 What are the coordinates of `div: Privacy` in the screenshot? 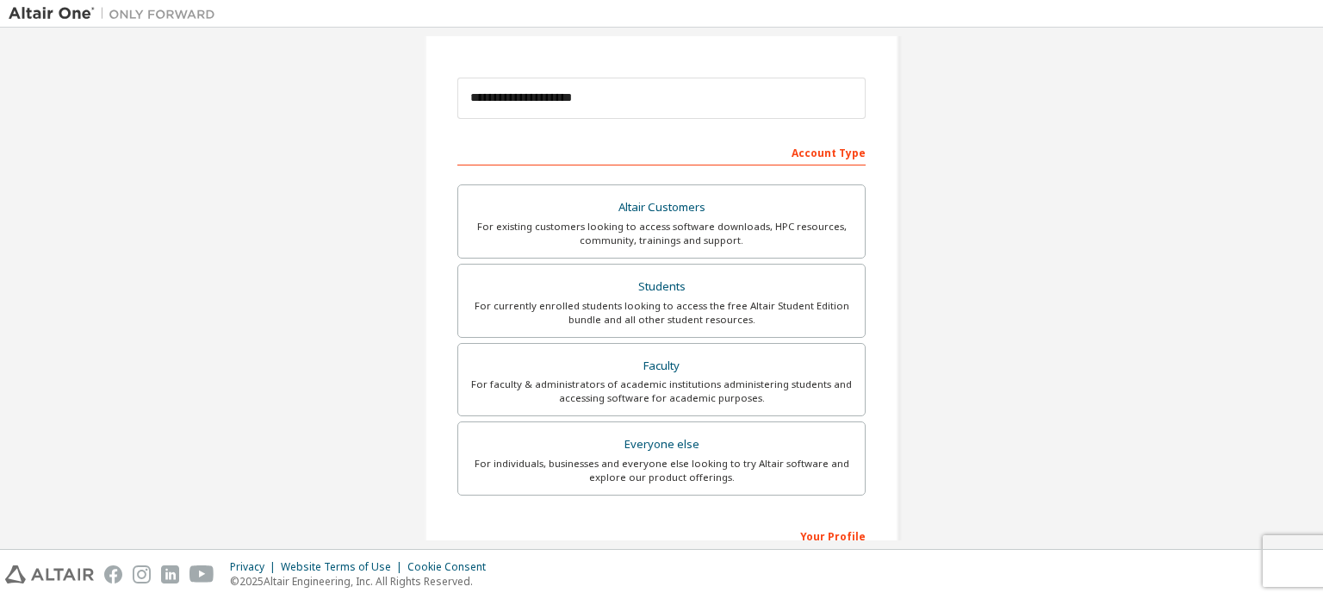 It's located at (255, 567).